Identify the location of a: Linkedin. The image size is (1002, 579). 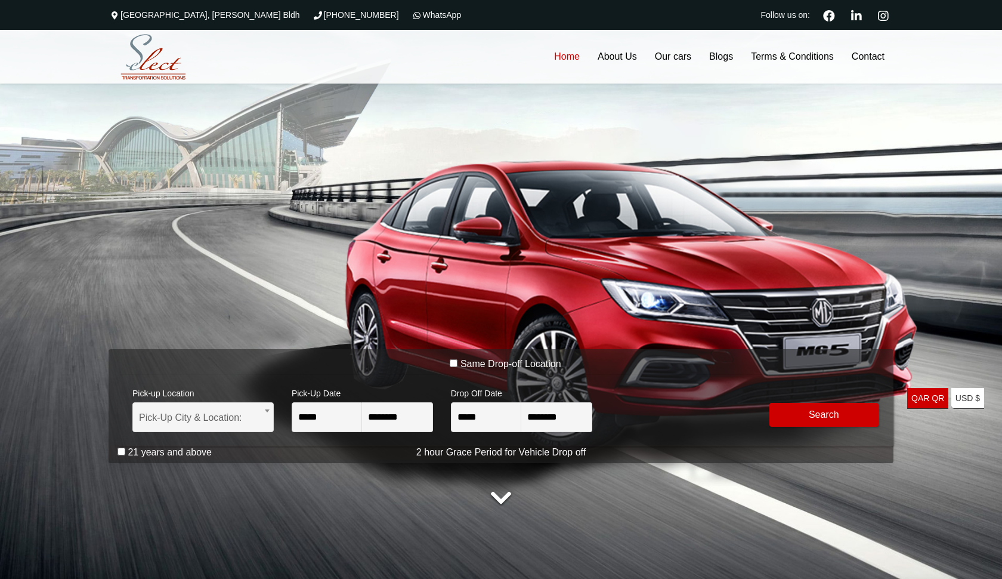
(856, 15).